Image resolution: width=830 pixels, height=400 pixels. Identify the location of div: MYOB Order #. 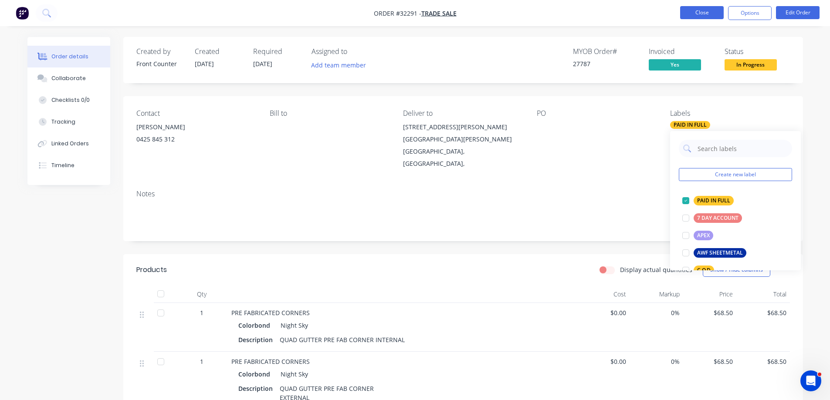
(605, 51).